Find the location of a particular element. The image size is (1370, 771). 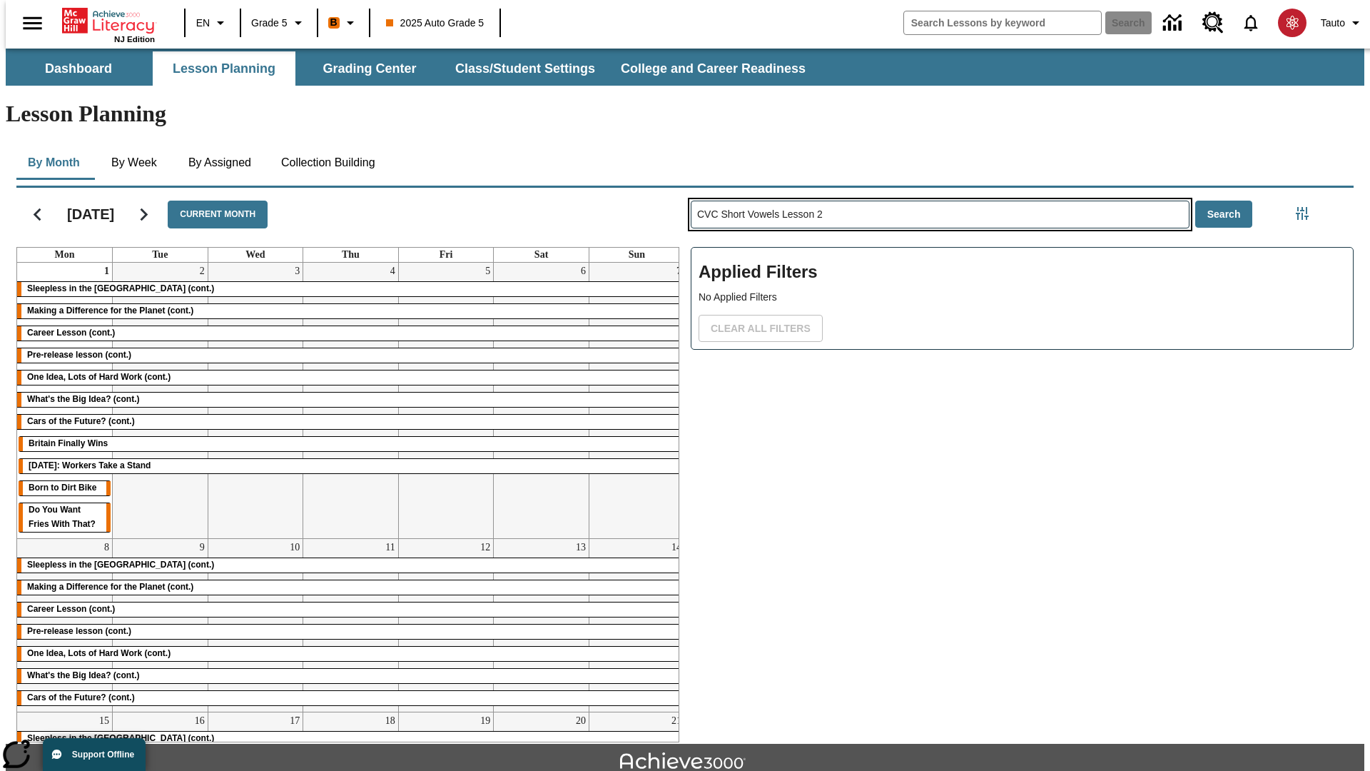

td: September 8, 2025 is located at coordinates (65, 624).